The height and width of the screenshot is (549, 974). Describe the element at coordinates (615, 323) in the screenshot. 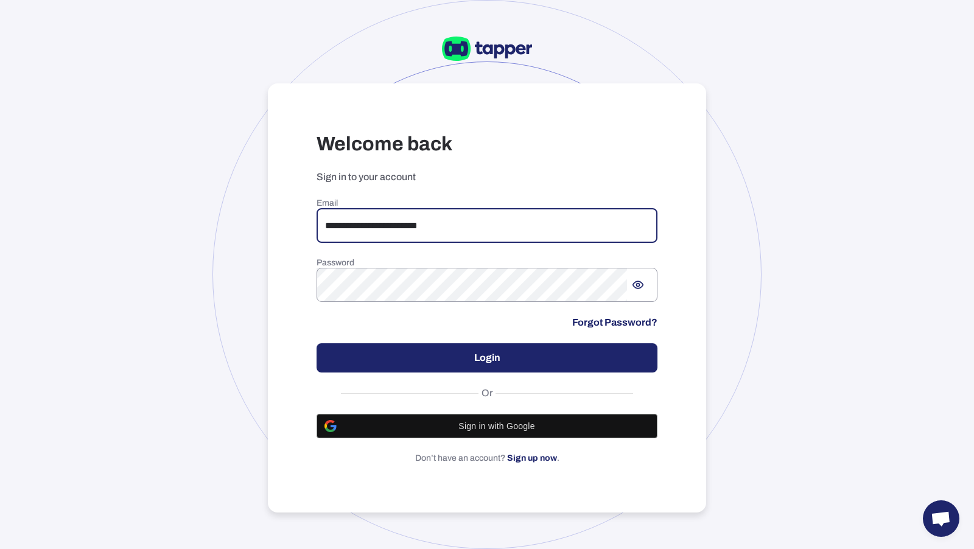

I see `a: Forgot Password?` at that location.